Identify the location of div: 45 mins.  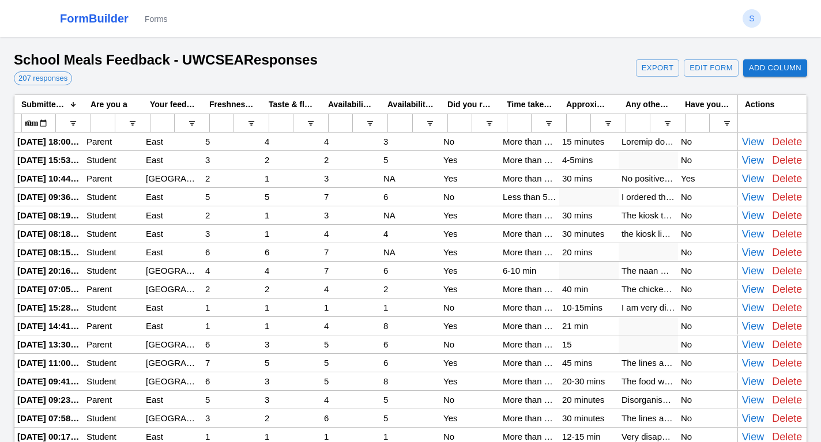
(589, 363).